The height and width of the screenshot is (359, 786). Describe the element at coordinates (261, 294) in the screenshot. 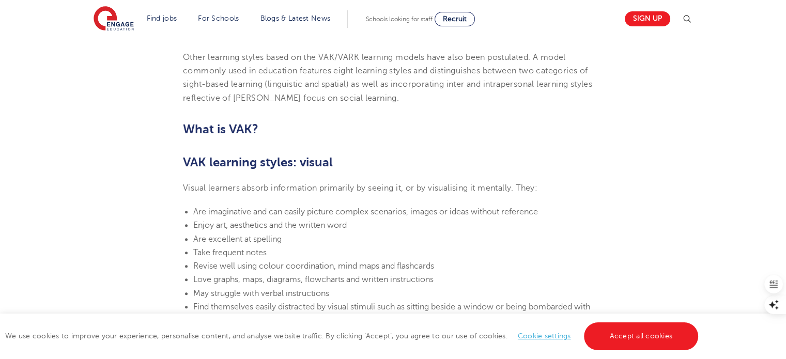

I see `span: May struggle with verbal instructions` at that location.